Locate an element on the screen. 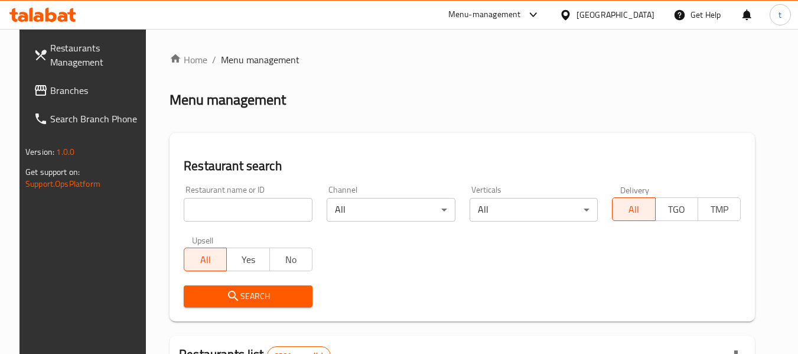  span: t is located at coordinates (779, 15).